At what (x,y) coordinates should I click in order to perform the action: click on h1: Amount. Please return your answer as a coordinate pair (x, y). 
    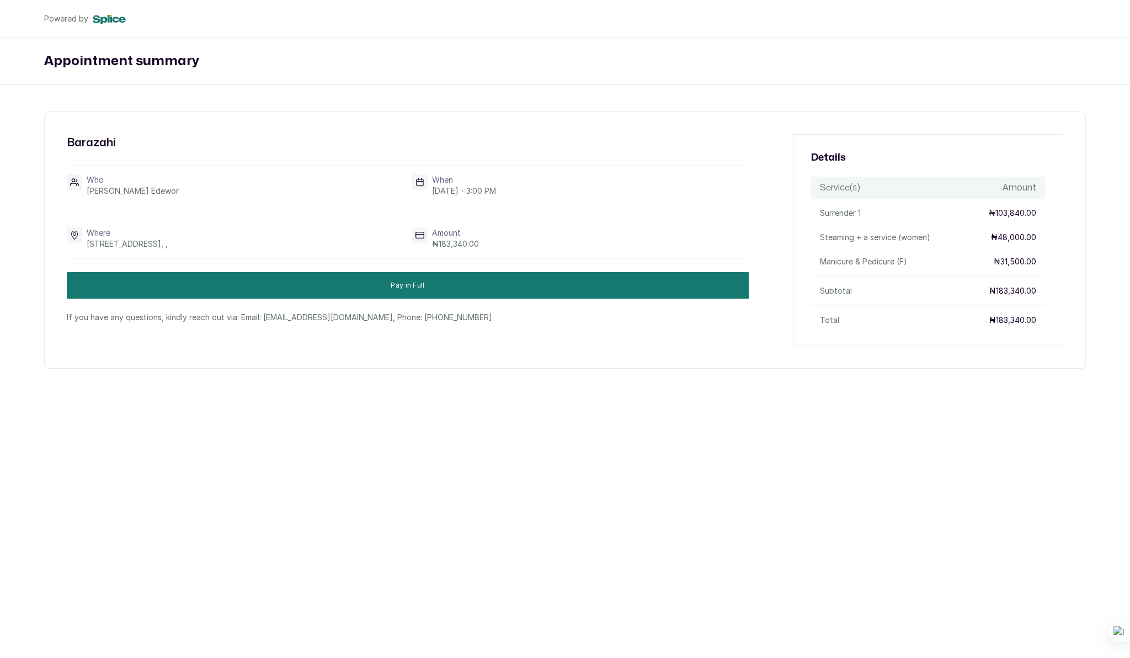
    Looking at the image, I should click on (1019, 188).